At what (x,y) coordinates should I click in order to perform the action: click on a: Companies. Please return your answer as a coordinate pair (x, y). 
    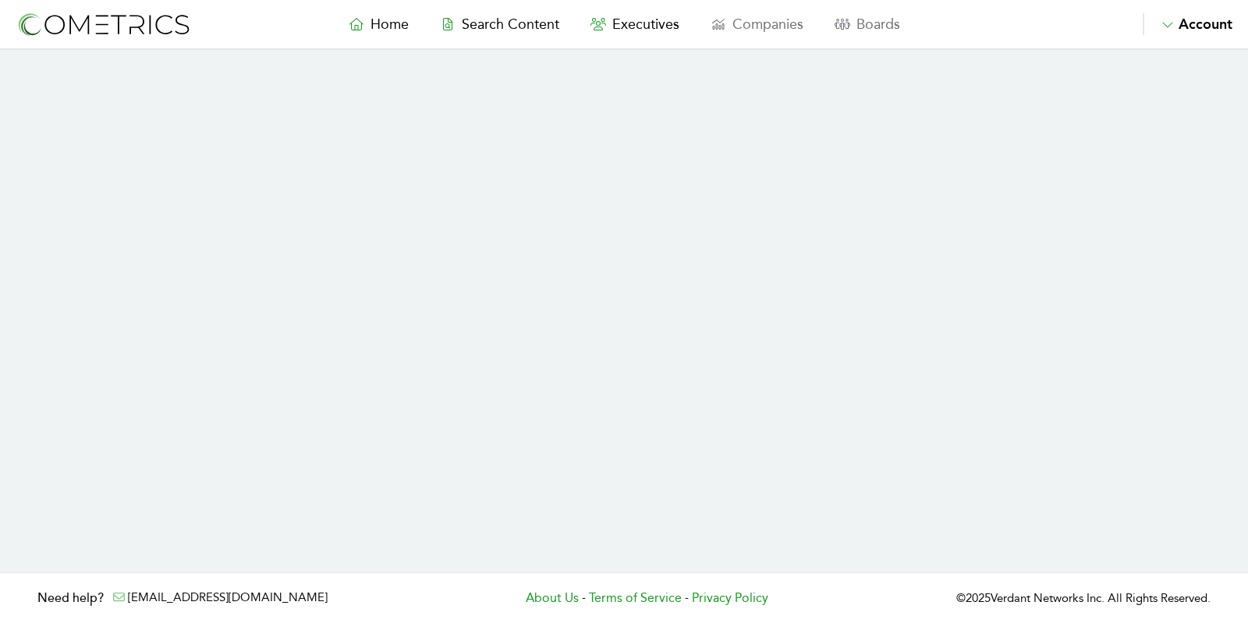
    Looking at the image, I should click on (757, 24).